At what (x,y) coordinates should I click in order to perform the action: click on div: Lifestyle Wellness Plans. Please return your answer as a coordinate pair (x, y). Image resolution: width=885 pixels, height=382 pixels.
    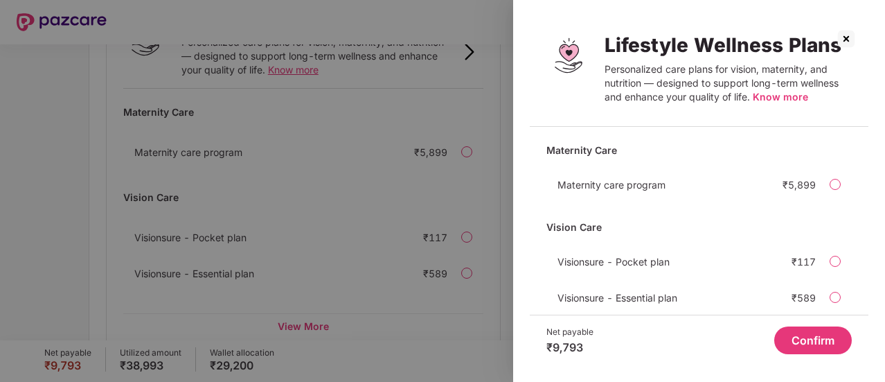
    Looking at the image, I should click on (728, 45).